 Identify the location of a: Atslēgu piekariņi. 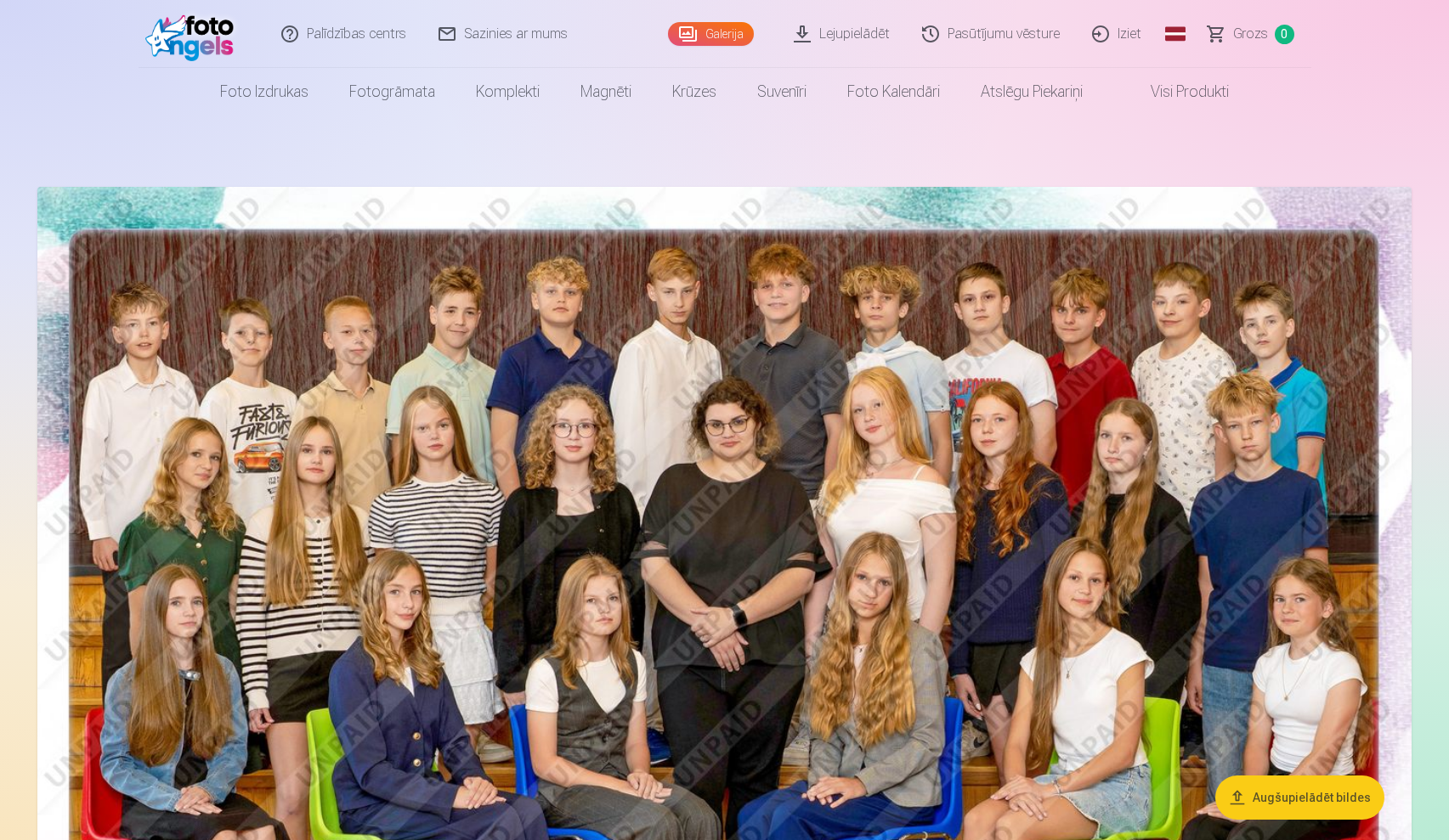
(1032, 91).